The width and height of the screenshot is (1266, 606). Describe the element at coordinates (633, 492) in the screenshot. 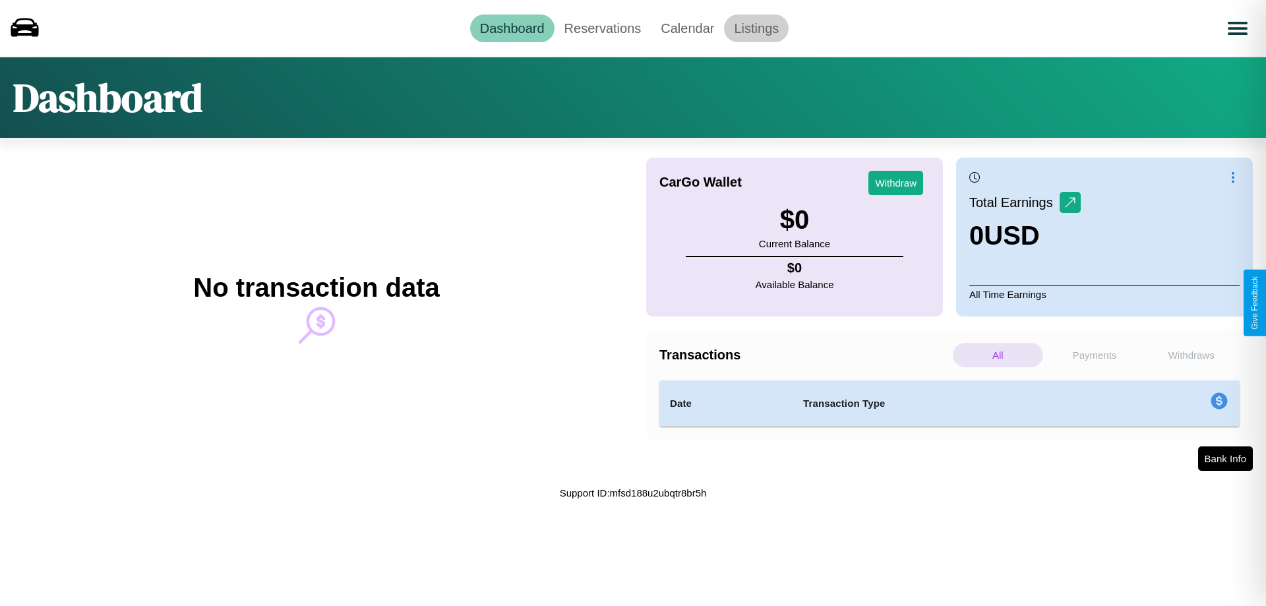

I see `p: Support ID: mfsd188u2ubqtr8br5h` at that location.